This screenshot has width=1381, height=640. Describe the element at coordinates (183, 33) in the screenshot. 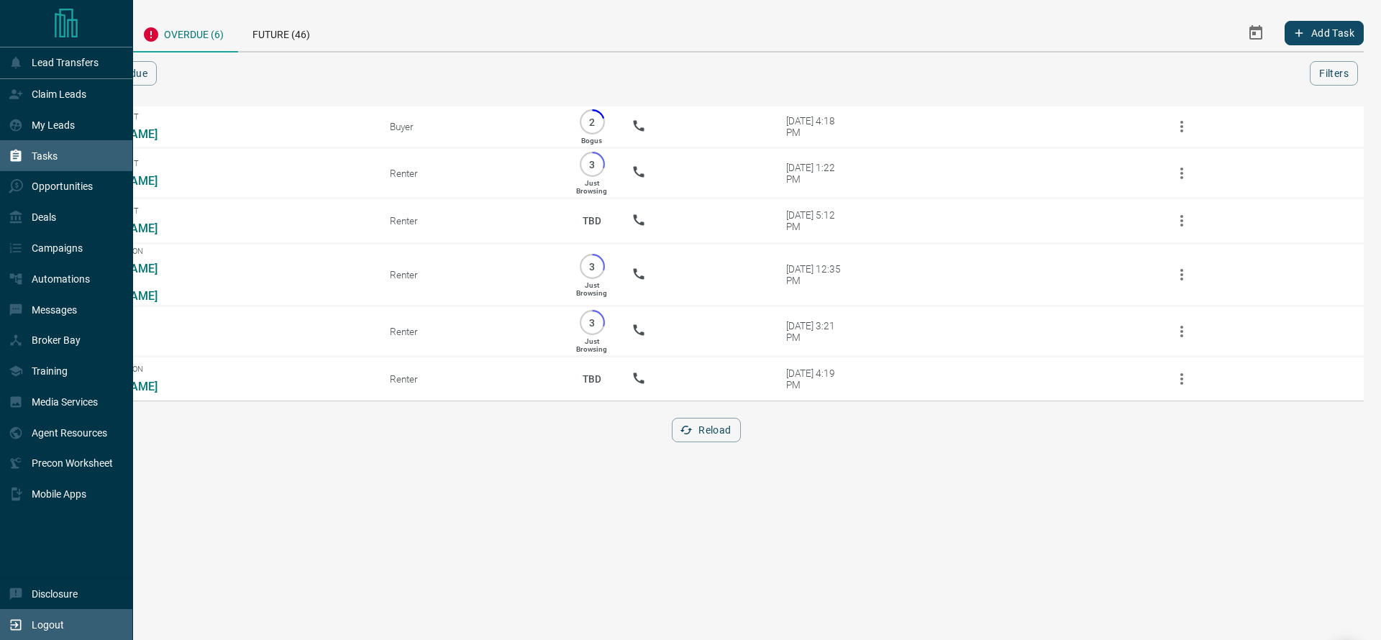

I see `div: Overdue (6)` at that location.